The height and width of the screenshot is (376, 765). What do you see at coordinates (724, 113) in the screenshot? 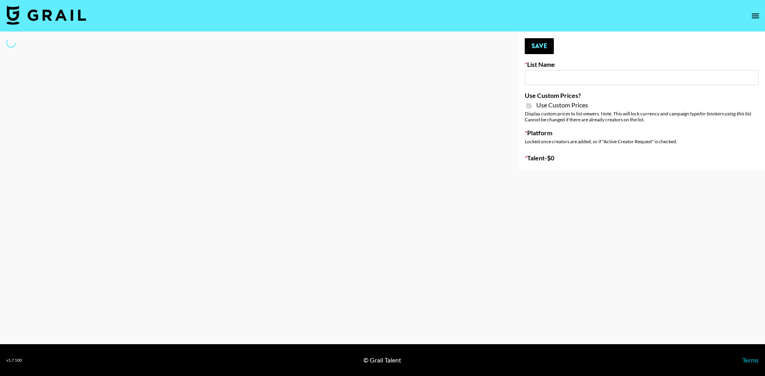
I see `em: for bookers using this list` at bounding box center [724, 113].